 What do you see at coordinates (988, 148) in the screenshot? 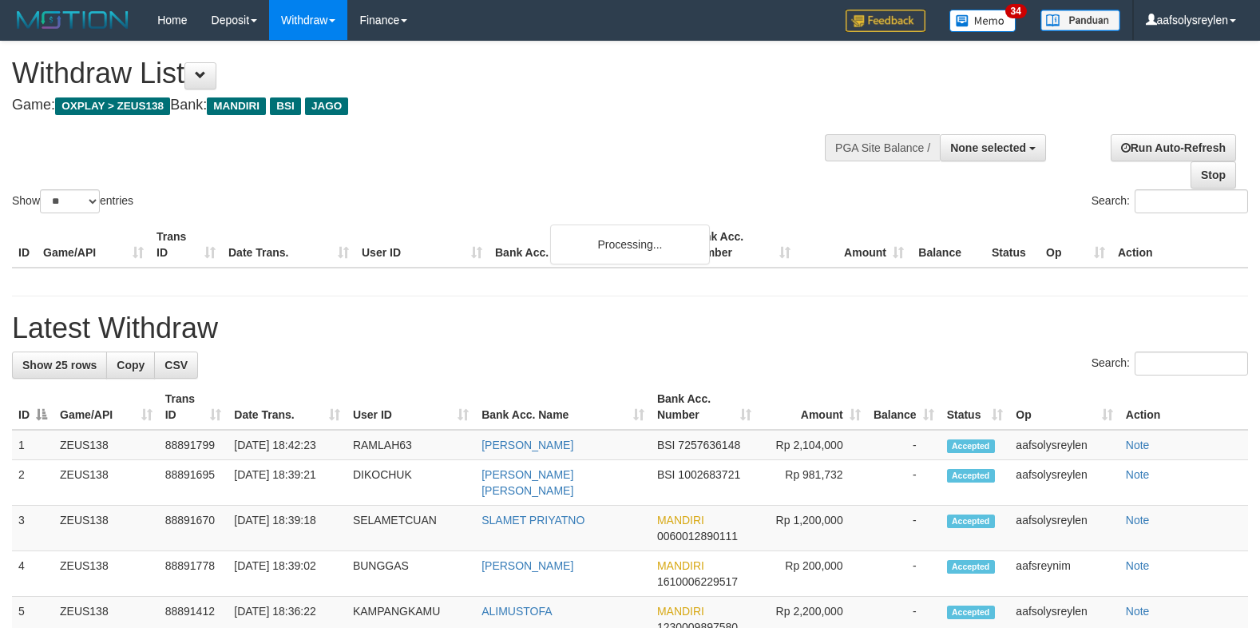
I see `span: None selected` at bounding box center [988, 148].